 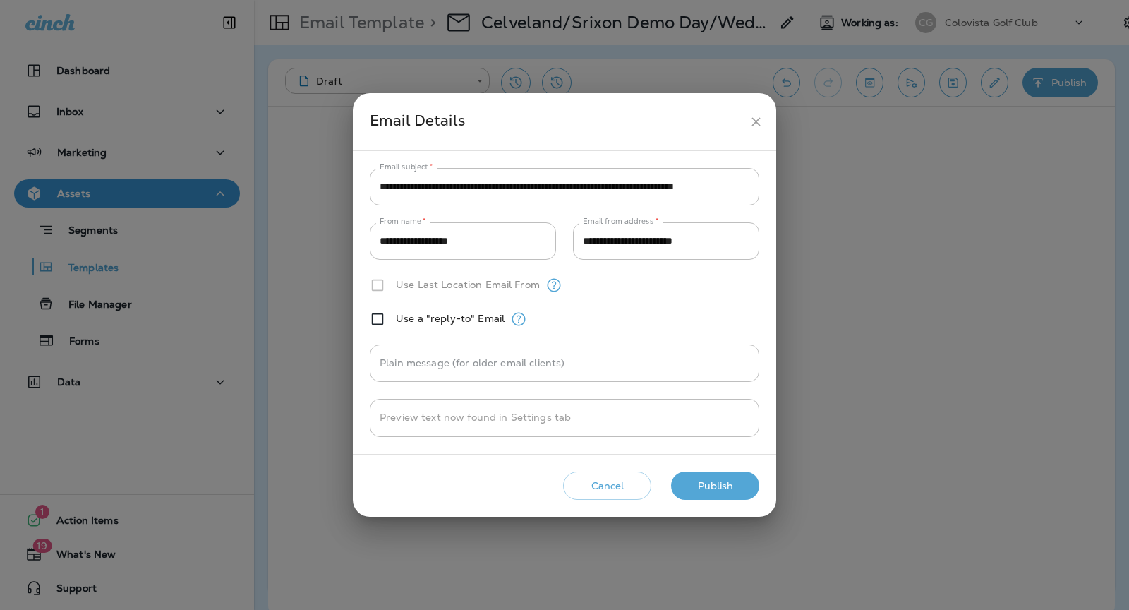 I want to click on label: Email from address, so click(x=620, y=221).